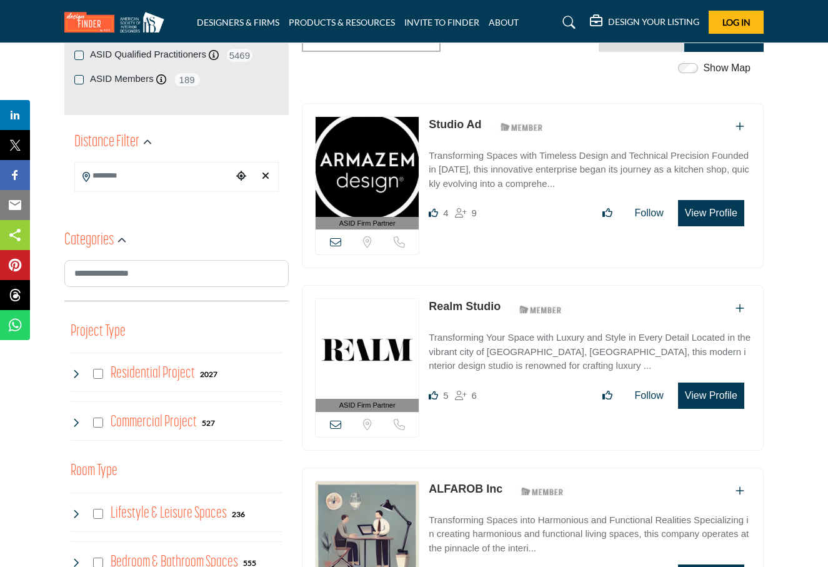  Describe the element at coordinates (152, 373) in the screenshot. I see `h4: Residential Project: Types of projects range from simple residential renovations to highly comple...` at that location.